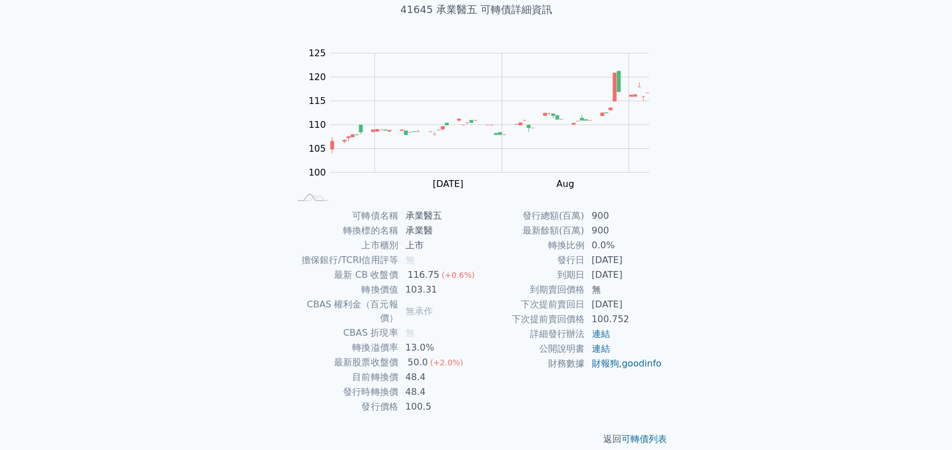 This screenshot has width=952, height=450. I want to click on td: 到期日, so click(530, 275).